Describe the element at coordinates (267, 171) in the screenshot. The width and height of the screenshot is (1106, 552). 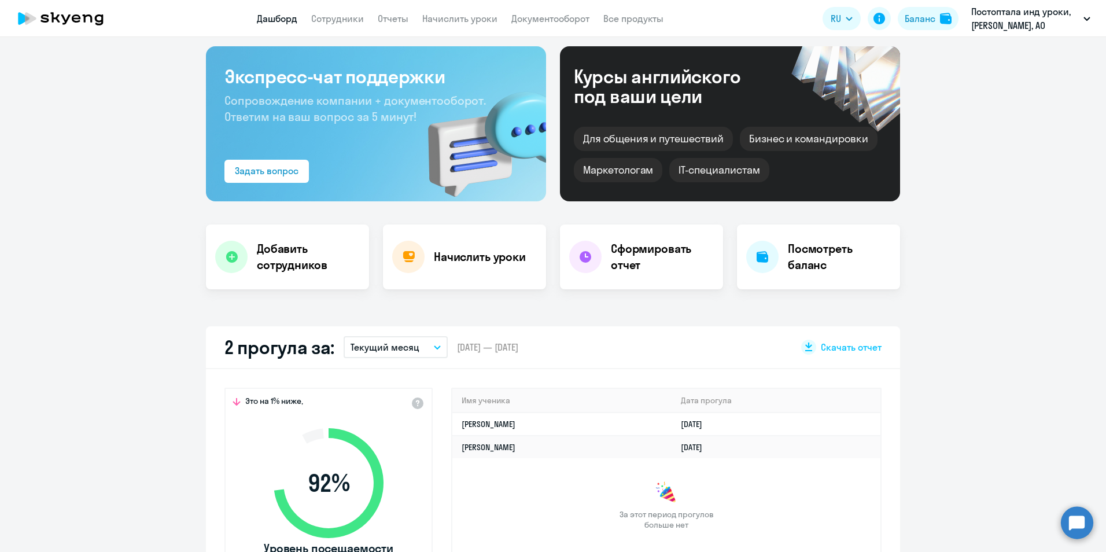
I see `div: Задать вопрос` at that location.